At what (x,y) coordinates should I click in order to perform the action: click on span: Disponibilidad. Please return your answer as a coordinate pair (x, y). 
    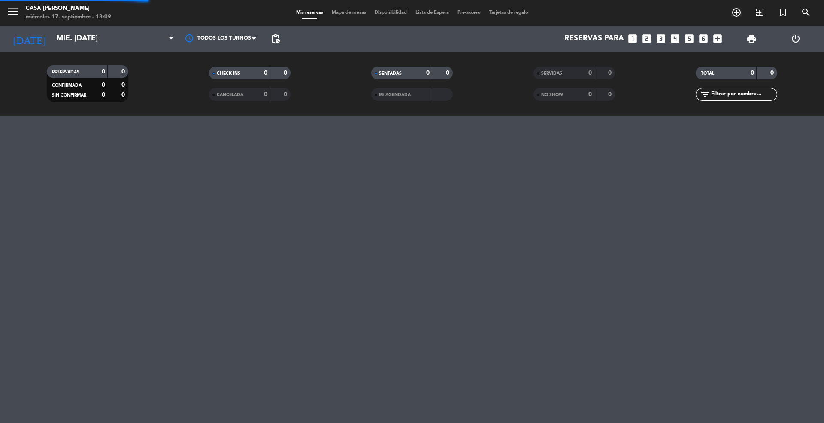
    Looking at the image, I should click on (391, 12).